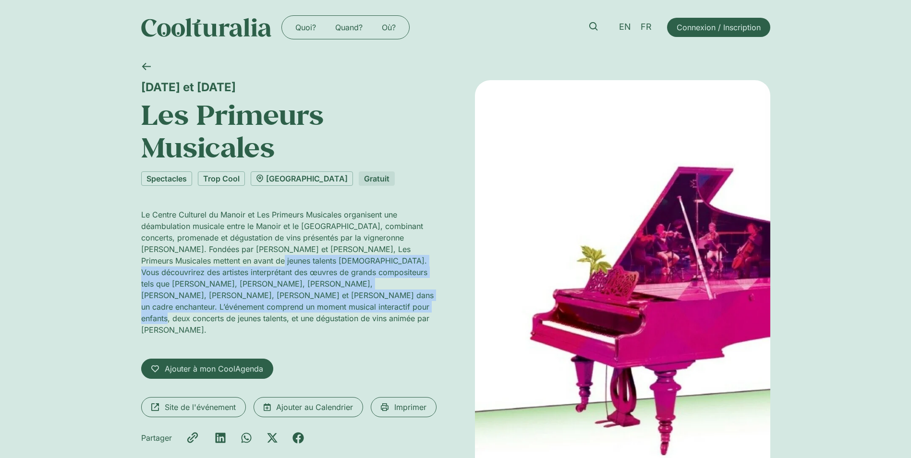 The height and width of the screenshot is (458, 911). Describe the element at coordinates (718, 27) in the screenshot. I see `a: Connexion / Inscription` at that location.